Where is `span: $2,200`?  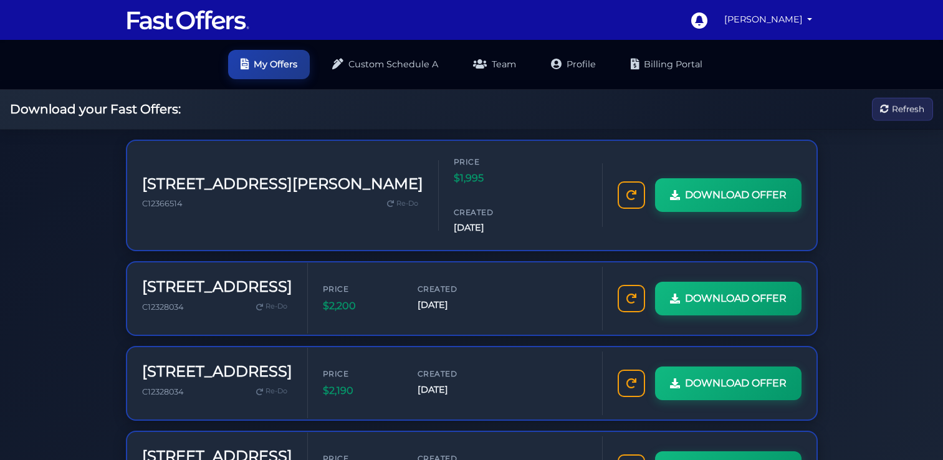
span: $2,200 is located at coordinates (360, 306).